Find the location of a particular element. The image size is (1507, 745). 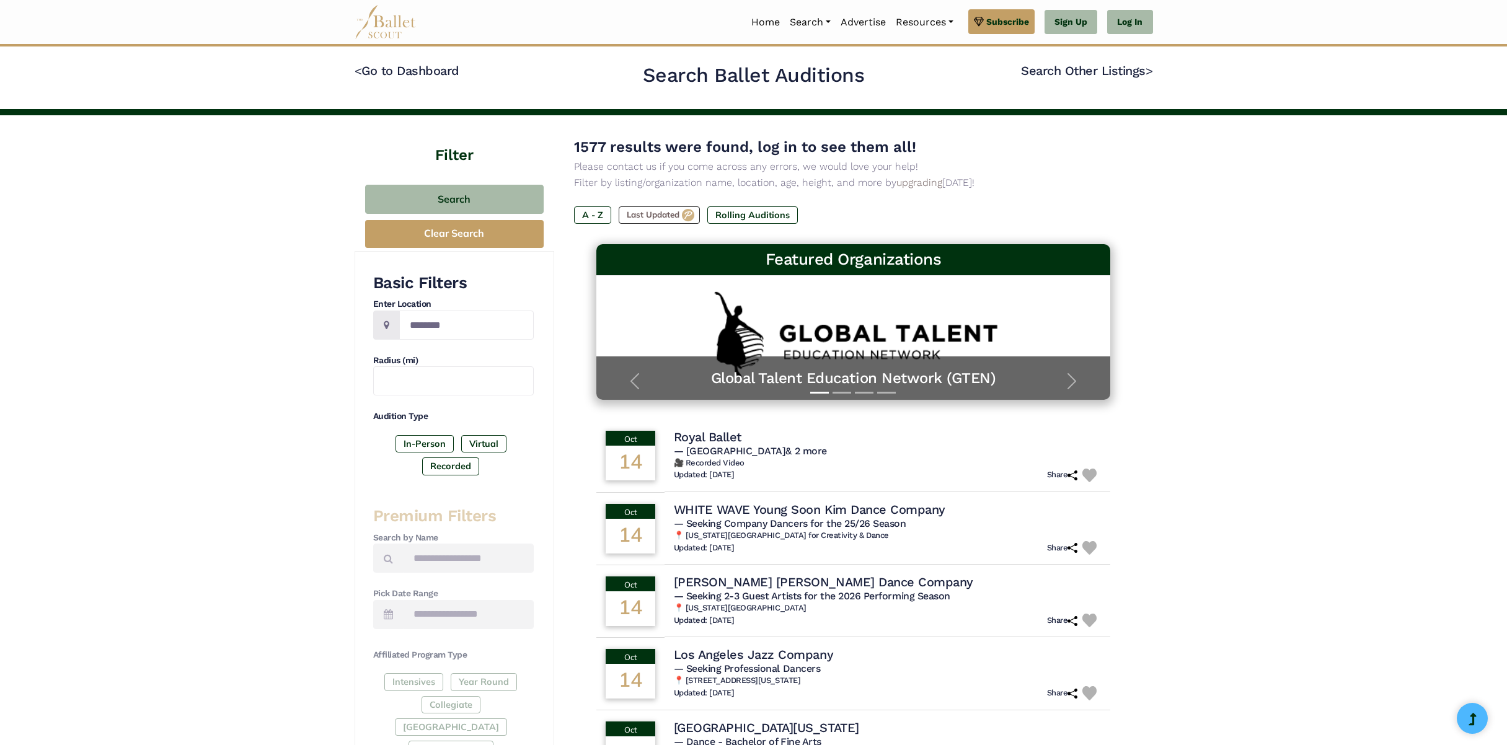

button: Clear Search is located at coordinates (454, 234).